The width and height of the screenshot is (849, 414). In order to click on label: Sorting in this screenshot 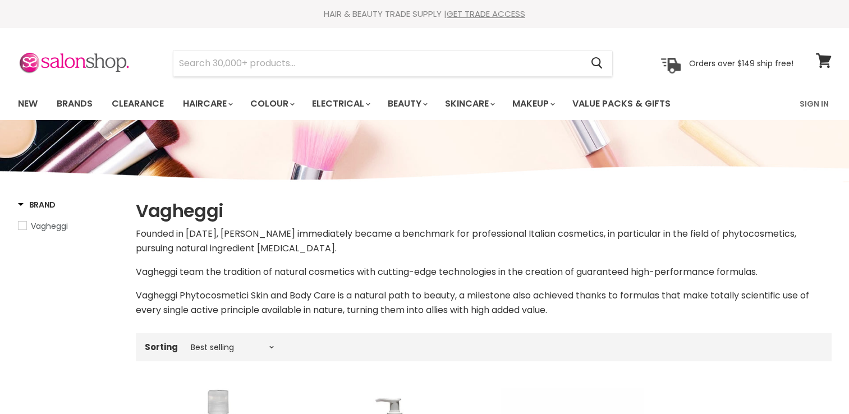, I will do `click(161, 347)`.